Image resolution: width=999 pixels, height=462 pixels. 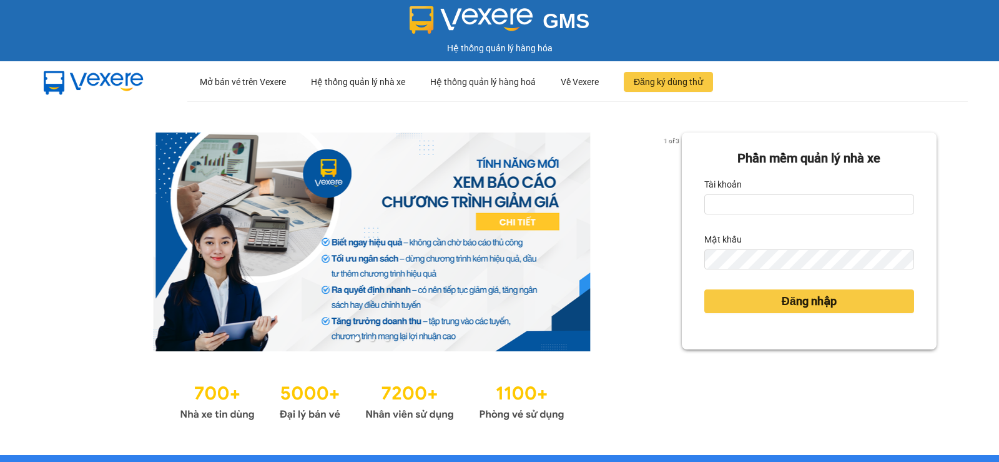 I want to click on a: GMS, so click(x=500, y=24).